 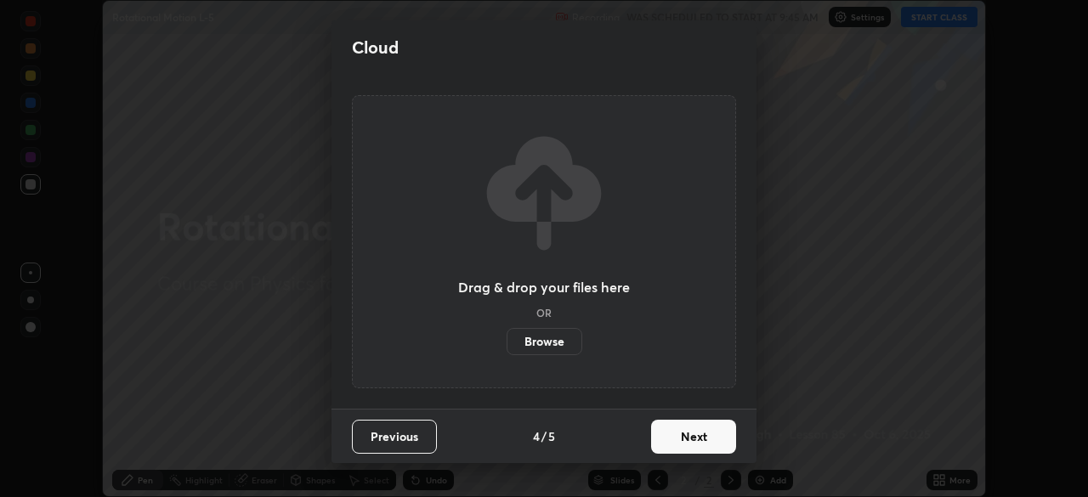 What do you see at coordinates (552, 436) in the screenshot?
I see `h4: 5` at bounding box center [552, 436].